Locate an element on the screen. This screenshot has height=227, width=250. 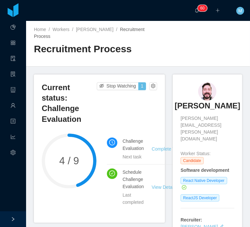
i: icon: clock-circle is located at coordinates (112, 142).